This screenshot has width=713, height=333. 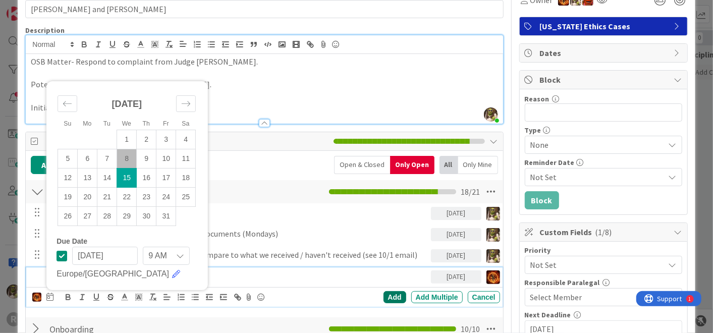 I want to click on td: Monday, 10/27/2025 12:00 PM, so click(x=87, y=216).